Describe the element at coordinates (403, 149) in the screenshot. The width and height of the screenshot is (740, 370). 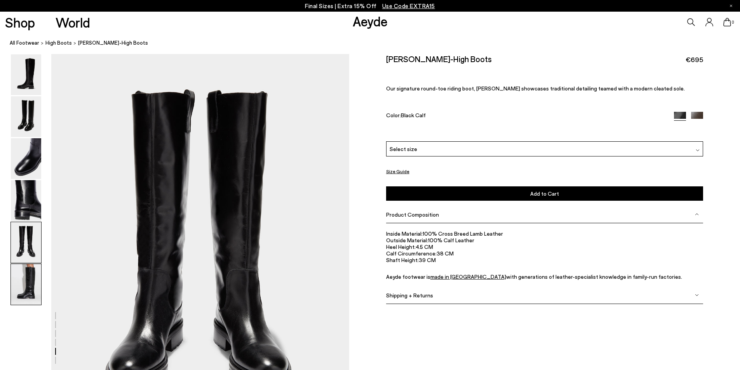
I see `span: Select size` at that location.